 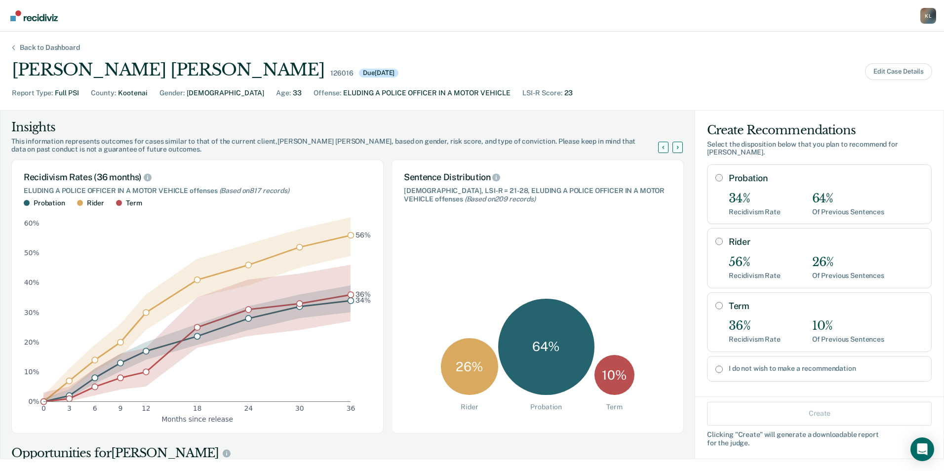 I want to click on label: I do not wish to make a recommendation, so click(x=826, y=368).